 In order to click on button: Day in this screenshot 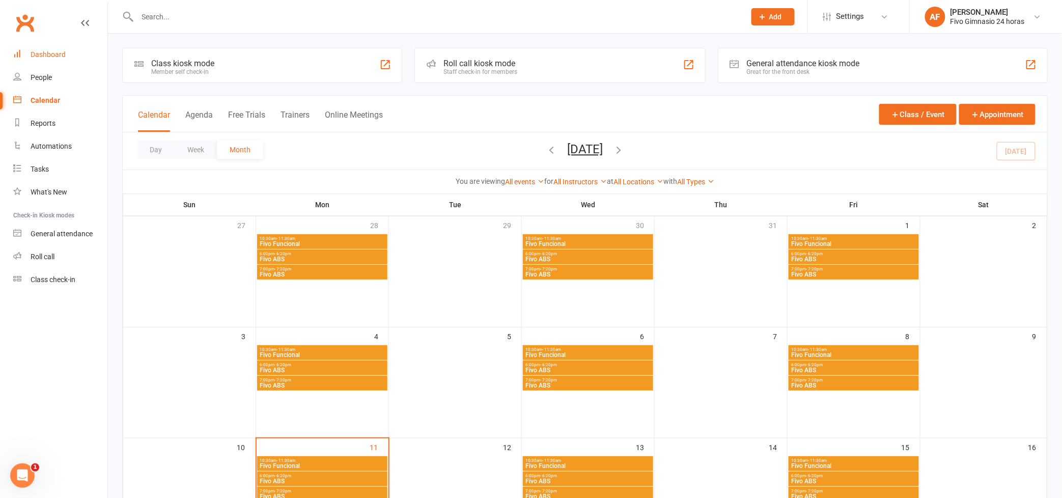, I will do `click(156, 150)`.